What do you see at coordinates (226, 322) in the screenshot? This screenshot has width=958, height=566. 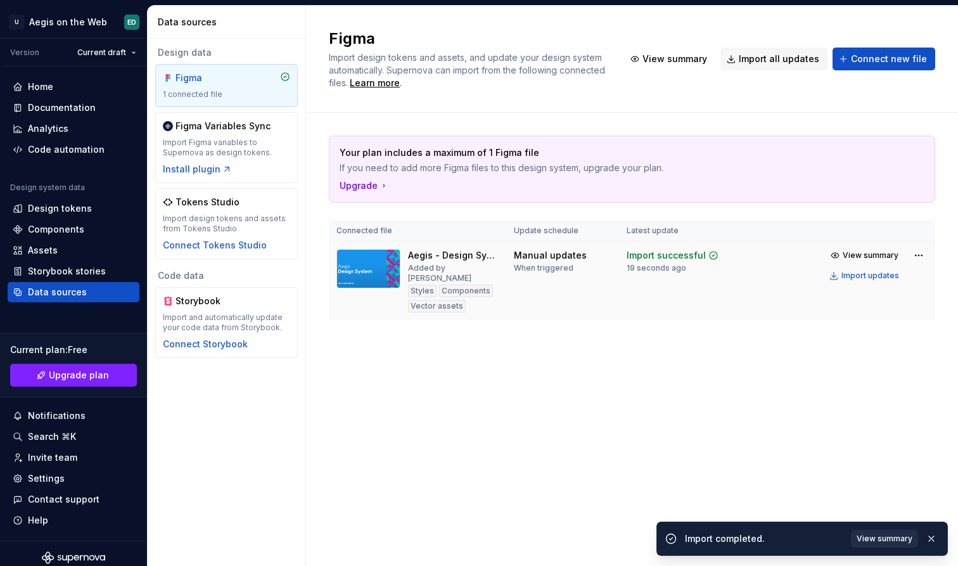 I see `div: Import and automatically update your code data from Storybook.` at bounding box center [226, 322].